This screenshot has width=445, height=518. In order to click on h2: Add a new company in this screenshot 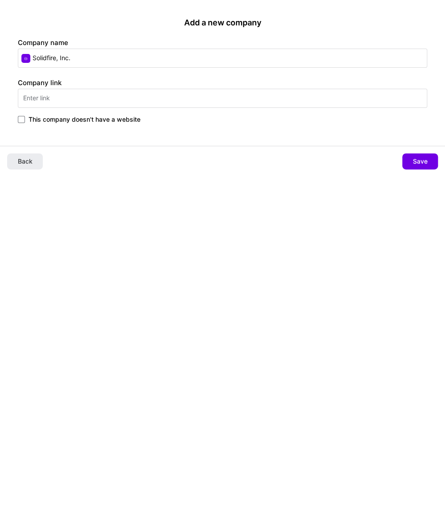, I will do `click(223, 23)`.